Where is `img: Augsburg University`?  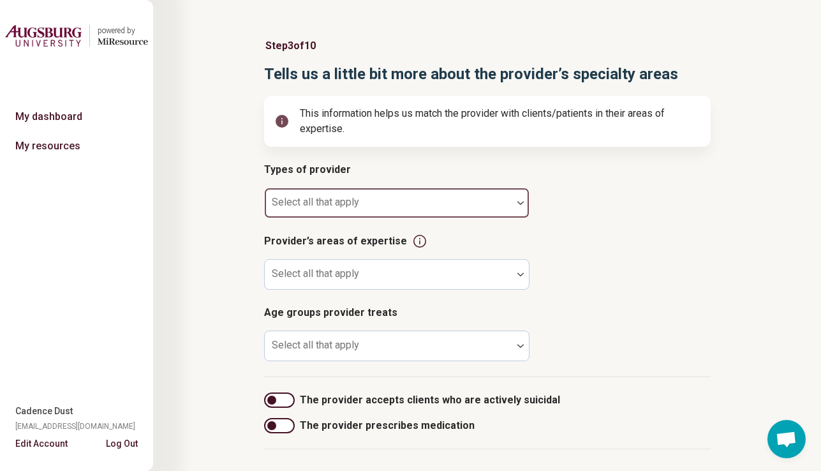
img: Augsburg University is located at coordinates (43, 36).